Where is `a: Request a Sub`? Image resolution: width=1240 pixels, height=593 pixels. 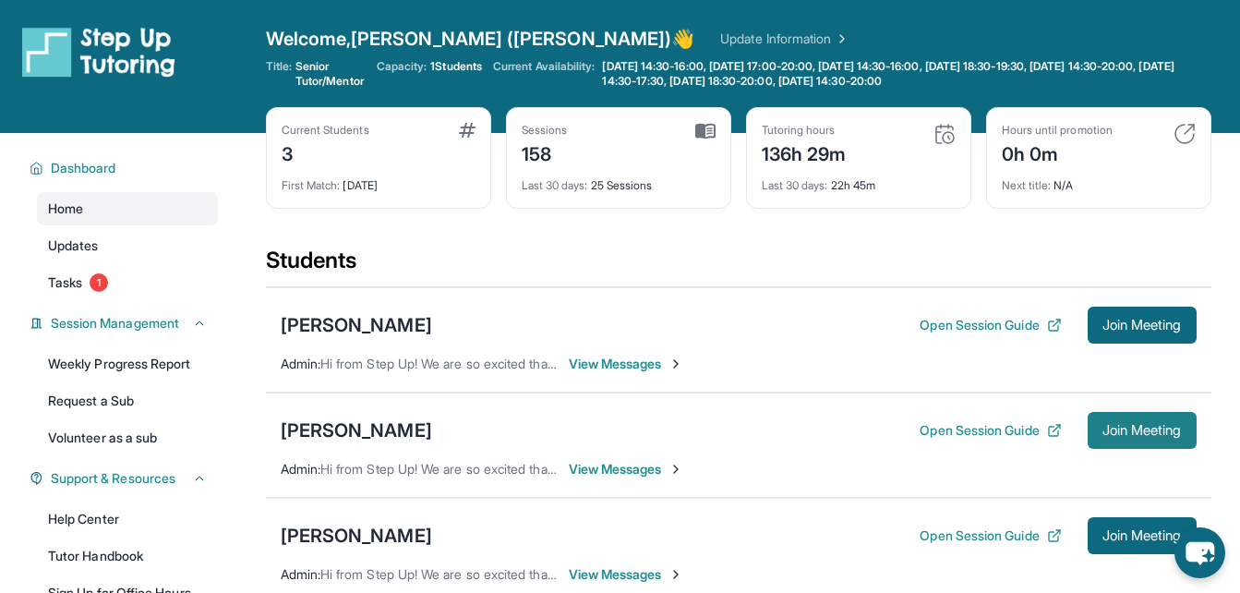 a: Request a Sub is located at coordinates (127, 401).